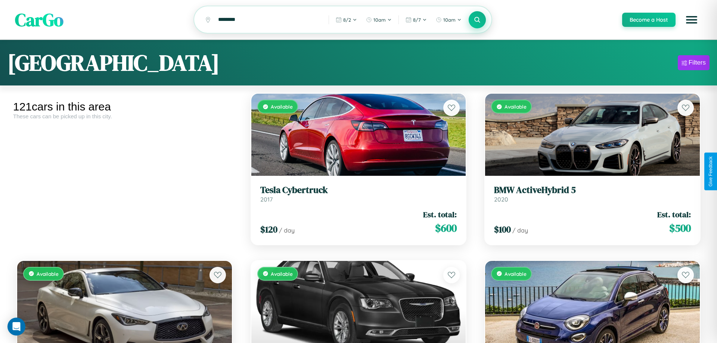  Describe the element at coordinates (649, 20) in the screenshot. I see `button: Become a Host` at that location.